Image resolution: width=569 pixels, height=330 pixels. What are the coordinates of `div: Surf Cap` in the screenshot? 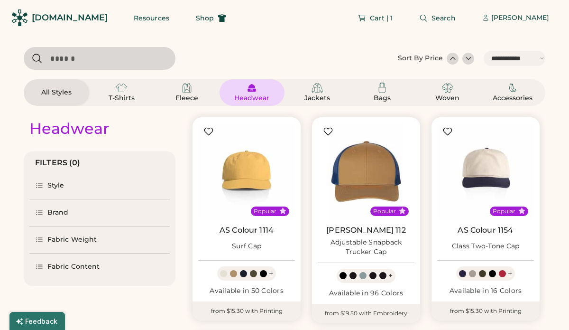 It's located at (247, 246).